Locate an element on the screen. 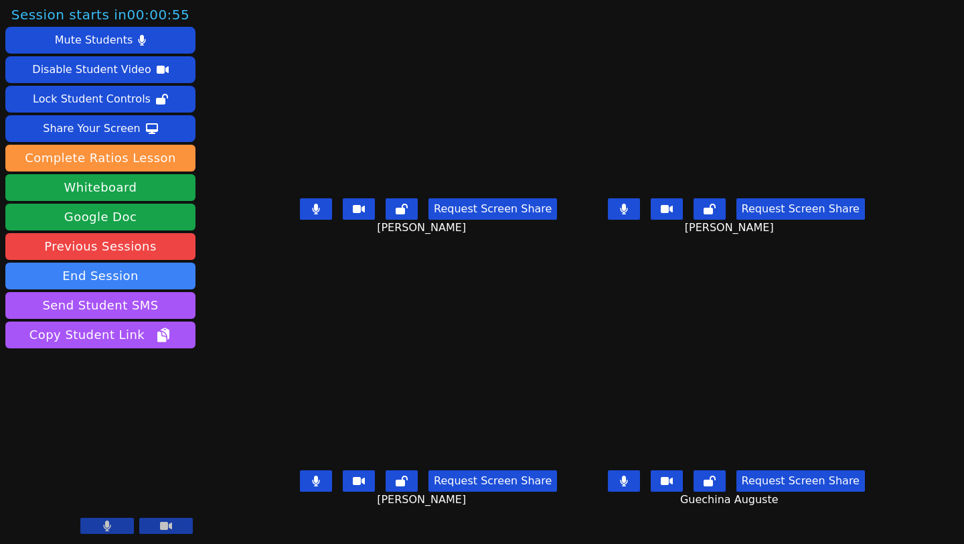 This screenshot has height=544, width=964. div: Share Your Screen is located at coordinates (92, 129).